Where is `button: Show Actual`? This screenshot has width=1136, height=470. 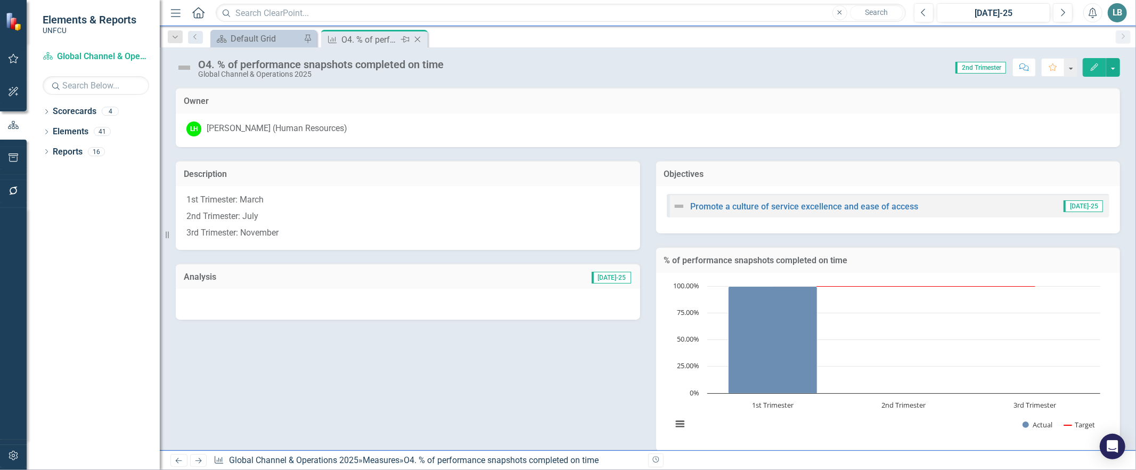 button: Show Actual is located at coordinates (1037, 424).